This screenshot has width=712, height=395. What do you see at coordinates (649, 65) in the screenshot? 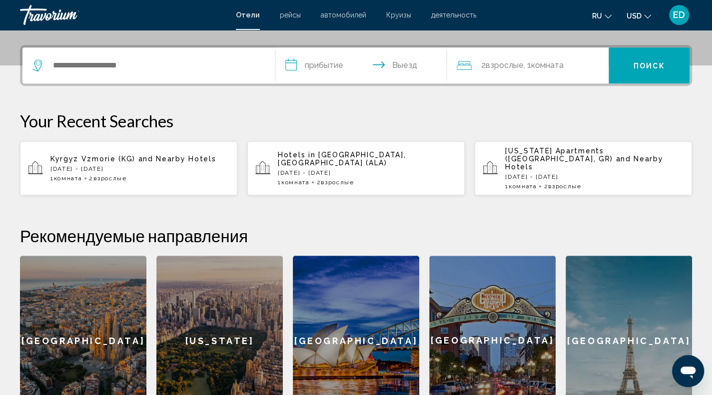
I see `button: Поиск` at bounding box center [649, 65].